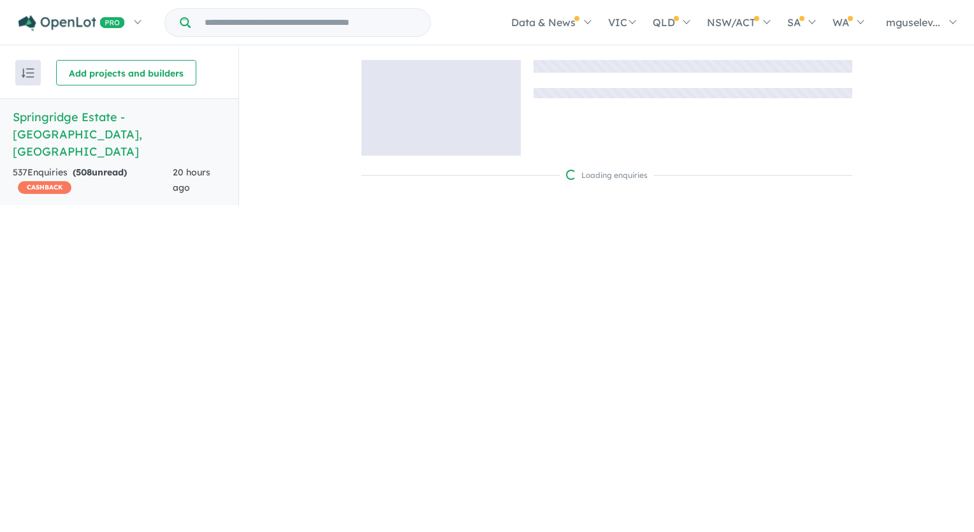 Image resolution: width=974 pixels, height=532 pixels. I want to click on div: 537 Enquir ies, so click(92, 180).